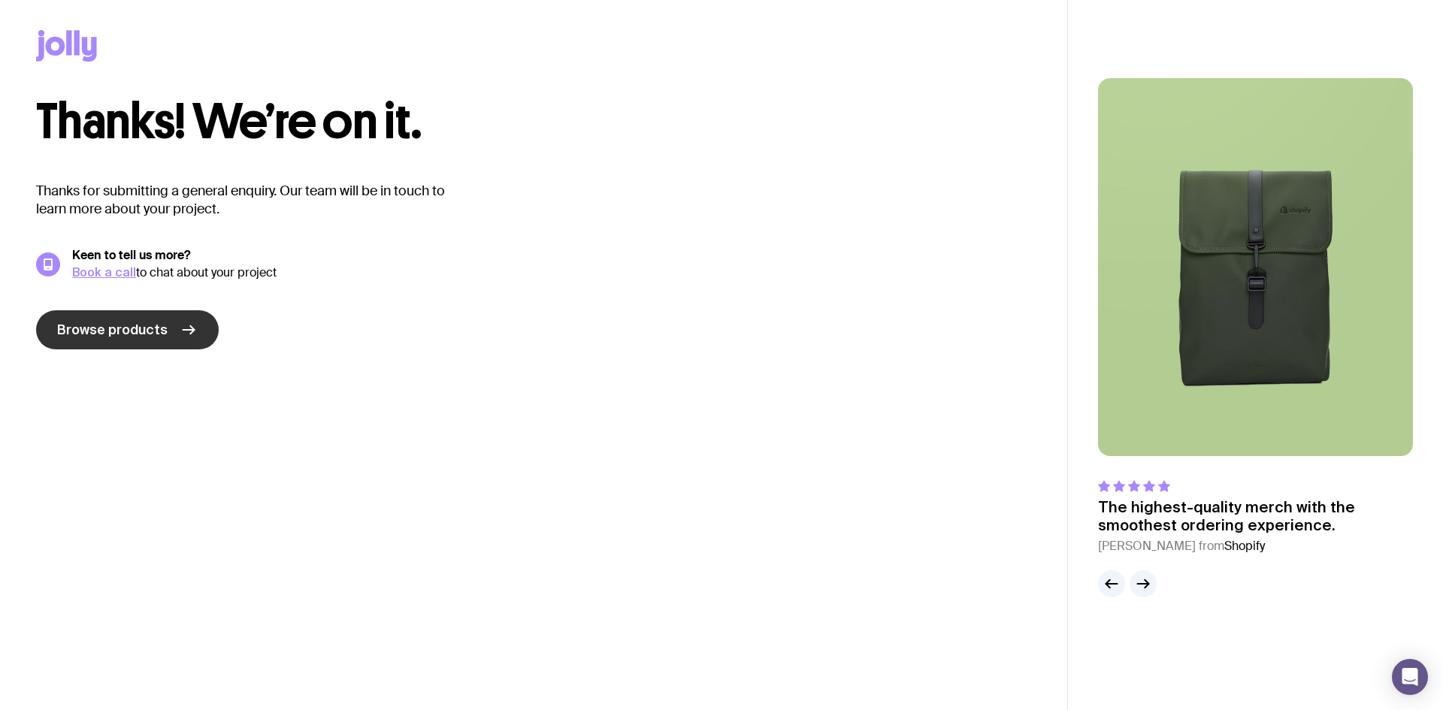 The height and width of the screenshot is (710, 1443). I want to click on p: The highest-quality merch with the smoothest ordering experience., so click(1255, 516).